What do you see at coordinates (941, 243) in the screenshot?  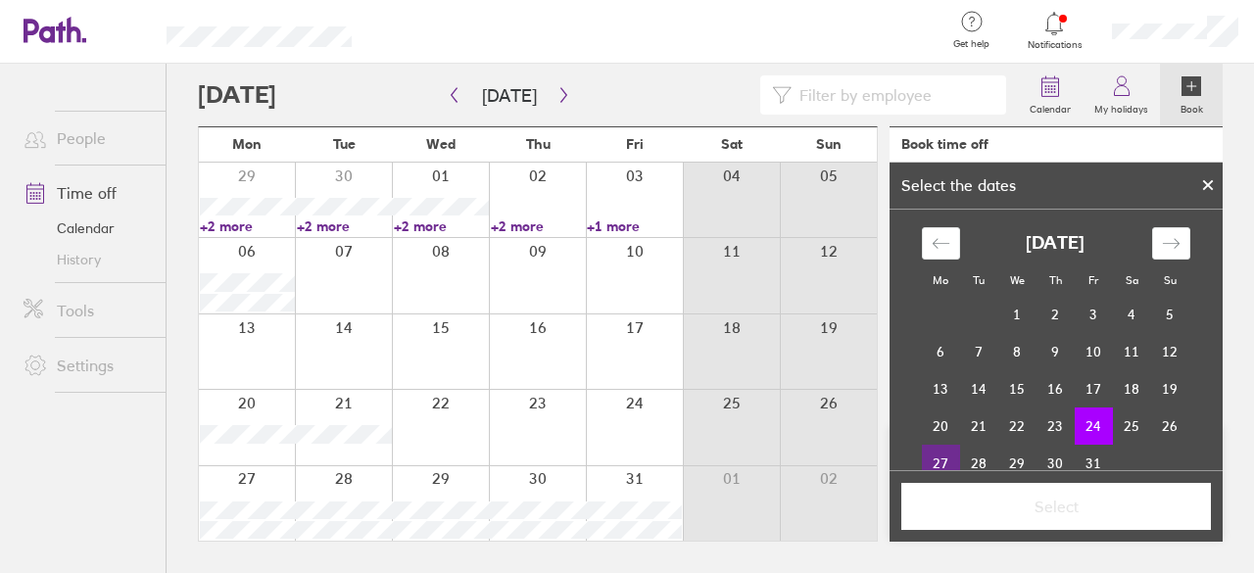 I see `div: Move backward to switch to the previous month.` at bounding box center [941, 243].